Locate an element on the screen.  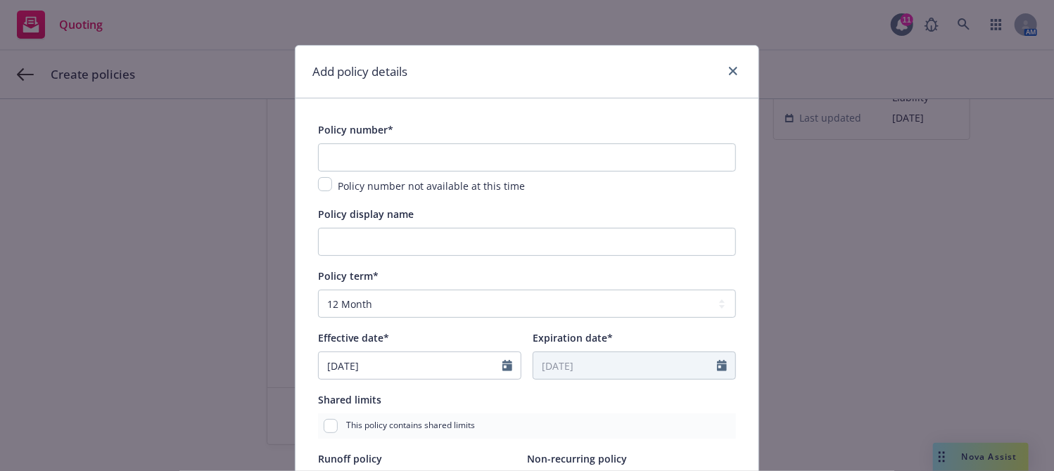
a: close is located at coordinates (733, 71).